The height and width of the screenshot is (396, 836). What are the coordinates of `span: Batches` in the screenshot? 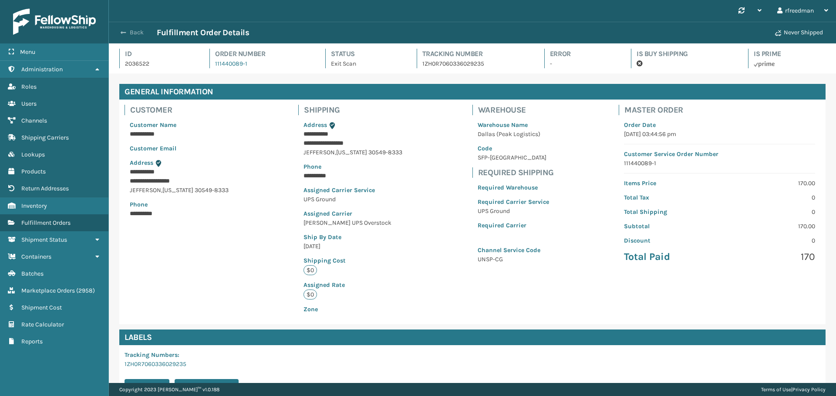 It's located at (32, 274).